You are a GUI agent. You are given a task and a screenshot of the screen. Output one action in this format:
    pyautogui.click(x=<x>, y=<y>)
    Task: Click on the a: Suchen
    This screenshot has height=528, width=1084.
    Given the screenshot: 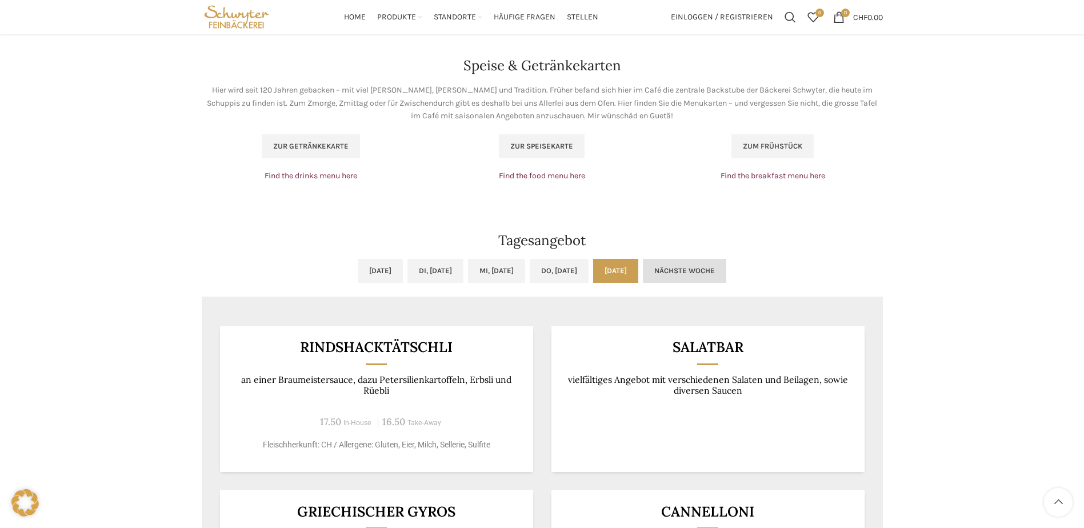 What is the action you would take?
    pyautogui.click(x=790, y=17)
    